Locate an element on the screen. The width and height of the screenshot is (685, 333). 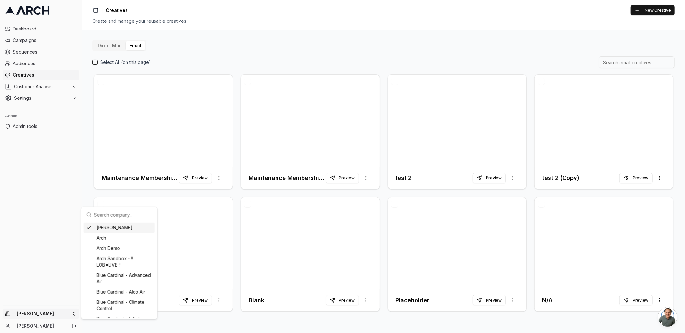
input: Search company... is located at coordinates (123, 215).